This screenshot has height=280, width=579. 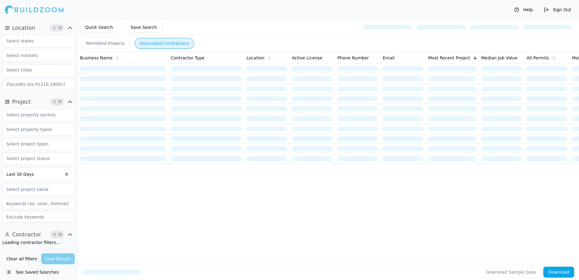 What do you see at coordinates (99, 27) in the screenshot?
I see `button: Quick Search` at bounding box center [99, 27].